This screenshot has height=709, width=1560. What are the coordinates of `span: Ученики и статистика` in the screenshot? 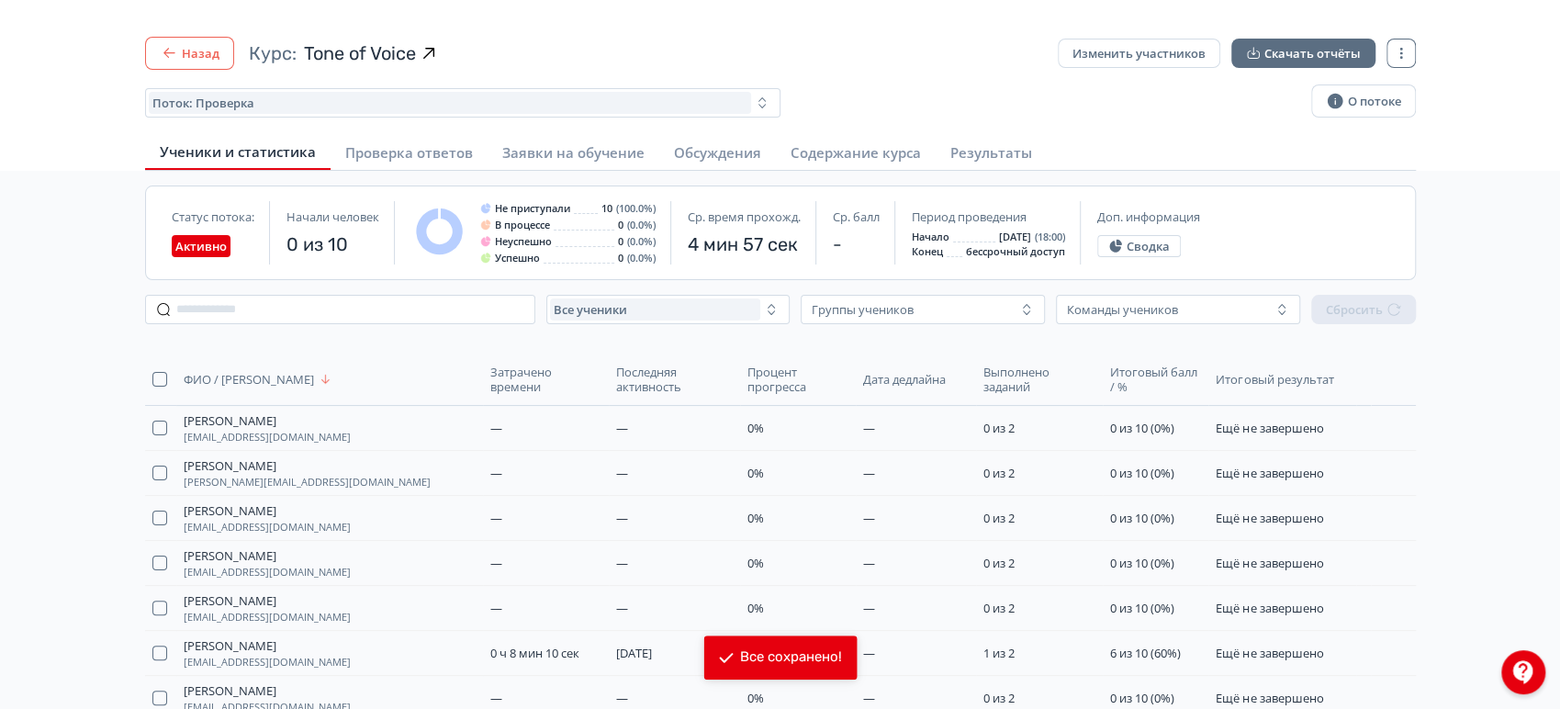 It's located at (238, 151).